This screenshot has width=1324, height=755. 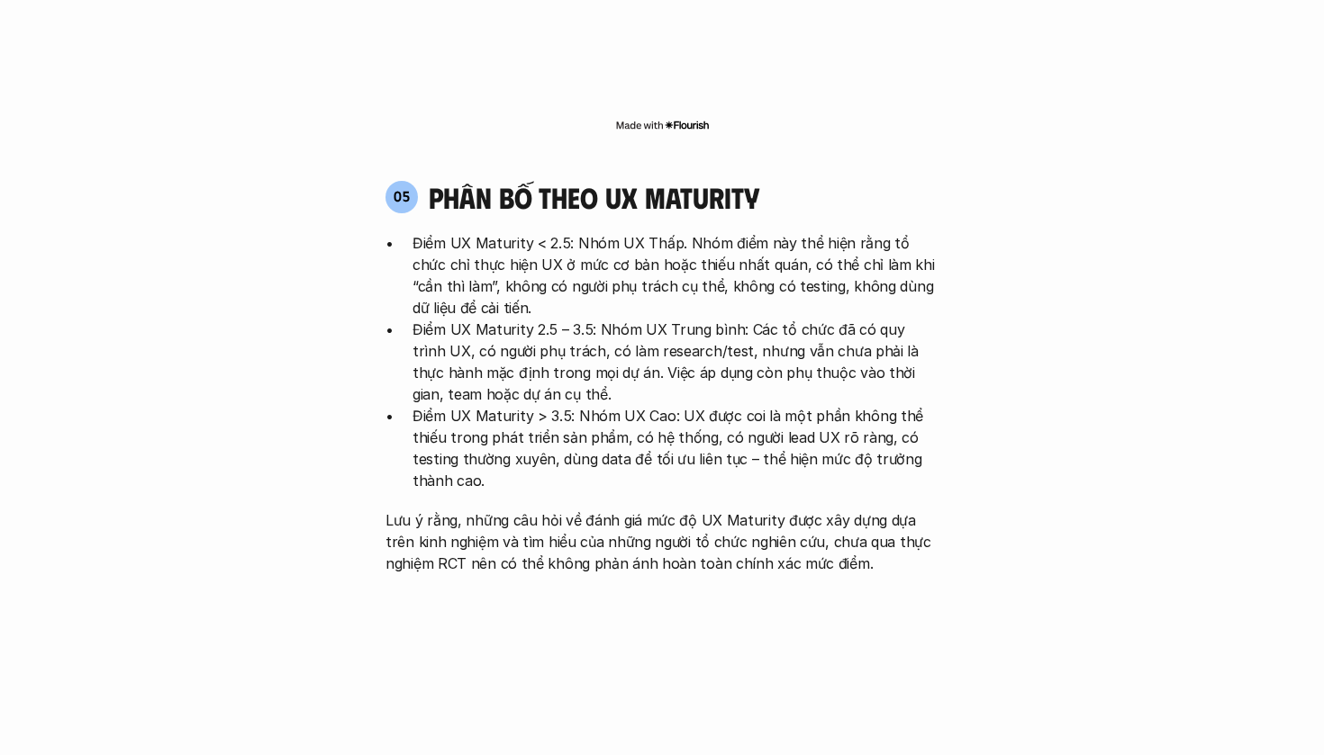 I want to click on h4: phân bố theo ux maturity, so click(x=593, y=197).